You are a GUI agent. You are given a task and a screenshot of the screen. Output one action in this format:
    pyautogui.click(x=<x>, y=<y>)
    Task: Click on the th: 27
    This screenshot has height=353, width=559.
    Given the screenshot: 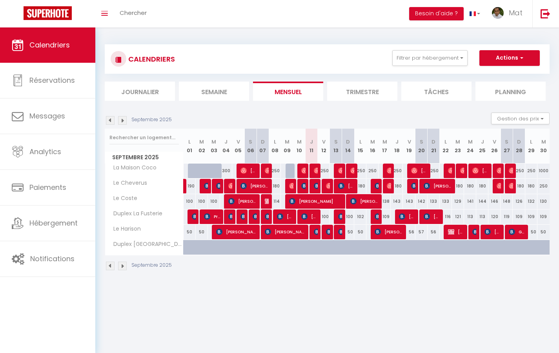 What is the action you would take?
    pyautogui.click(x=506, y=146)
    